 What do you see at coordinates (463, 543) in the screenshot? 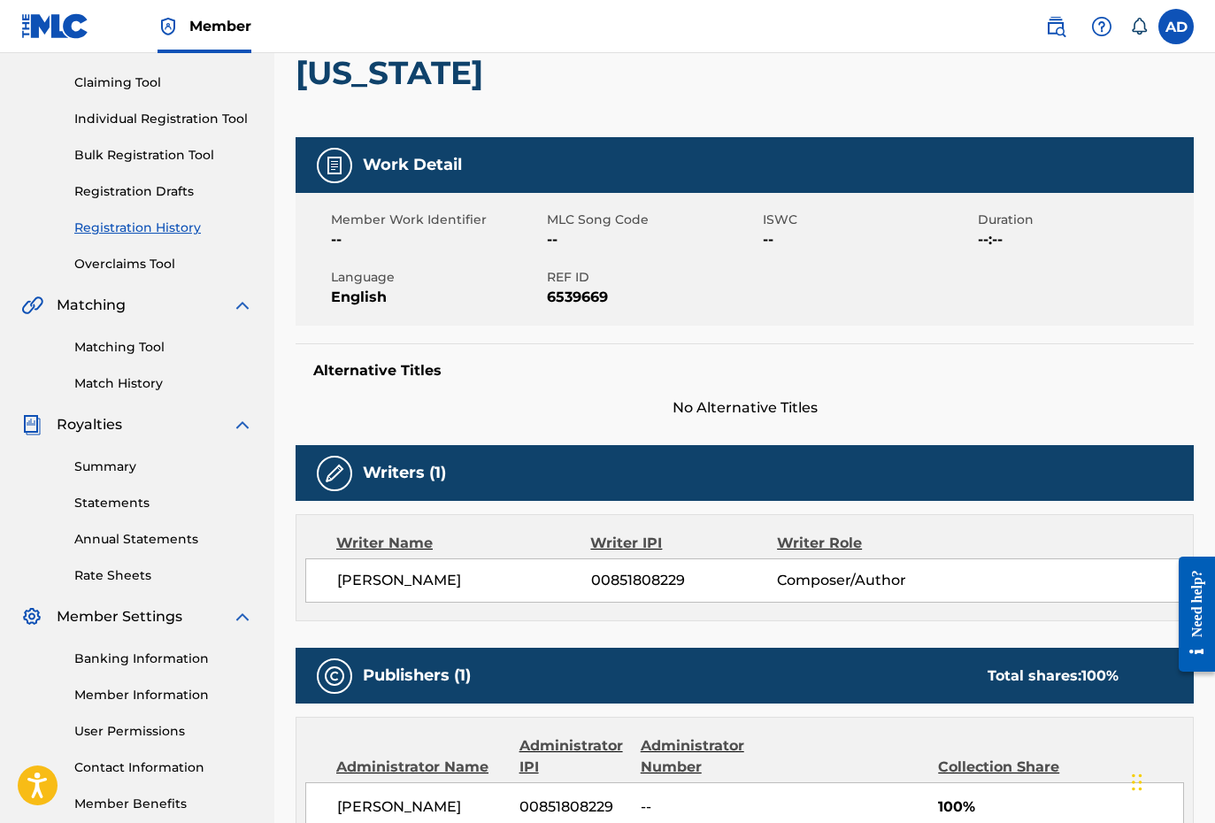
I see `div: Writer Name` at bounding box center [463, 543].